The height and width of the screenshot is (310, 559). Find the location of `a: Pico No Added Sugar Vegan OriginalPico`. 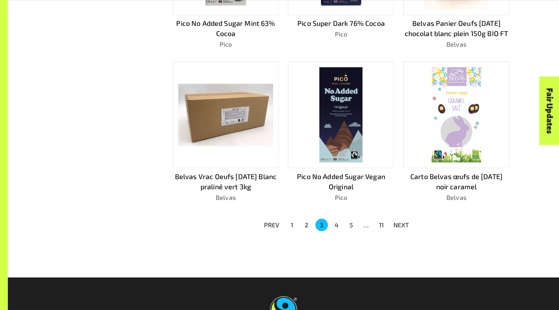

a: Pico No Added Sugar Vegan OriginalPico is located at coordinates (341, 132).